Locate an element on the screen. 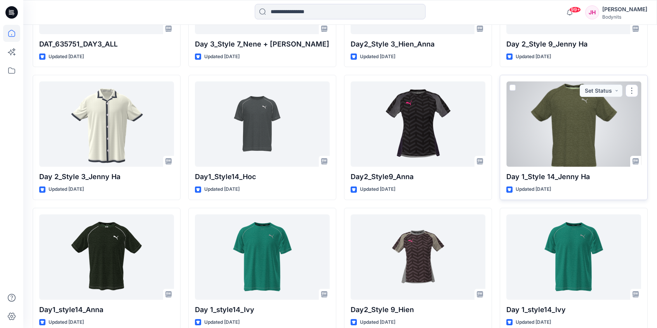 This screenshot has height=328, width=657. p: Day 2_Style 3_Jenny Ha is located at coordinates (106, 177).